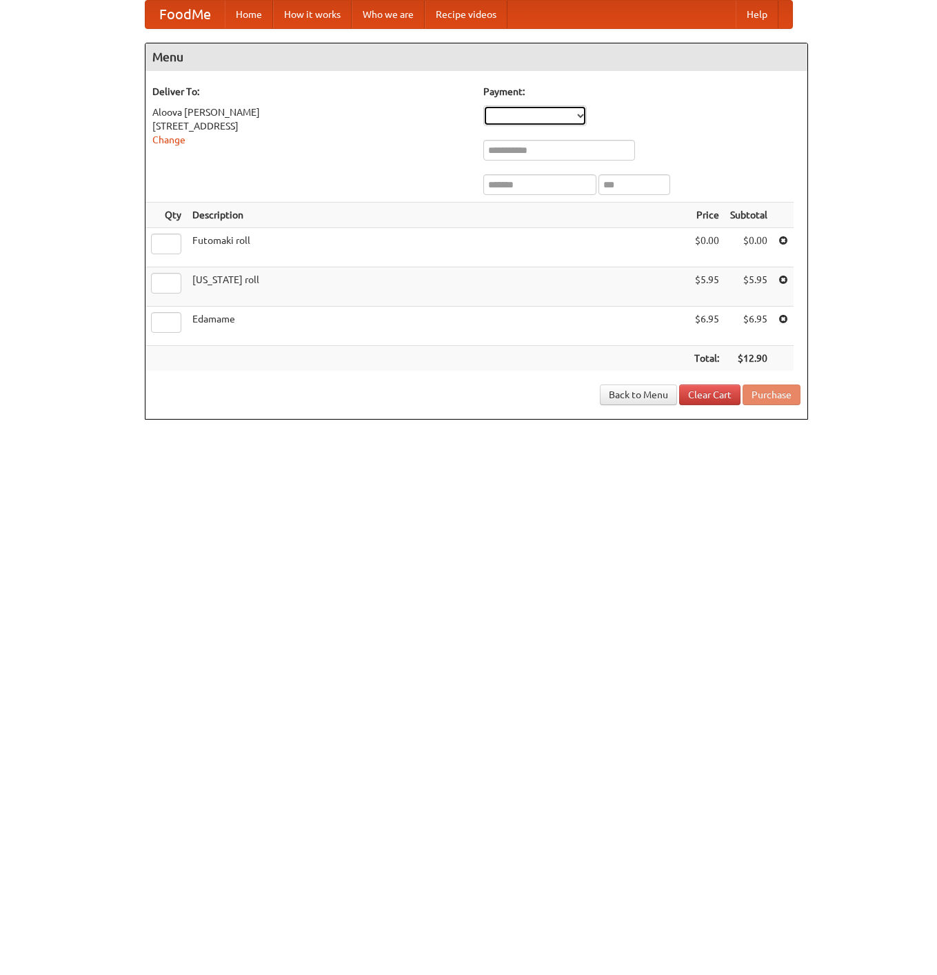 This screenshot has height=975, width=937. I want to click on a: Clear Cart, so click(709, 395).